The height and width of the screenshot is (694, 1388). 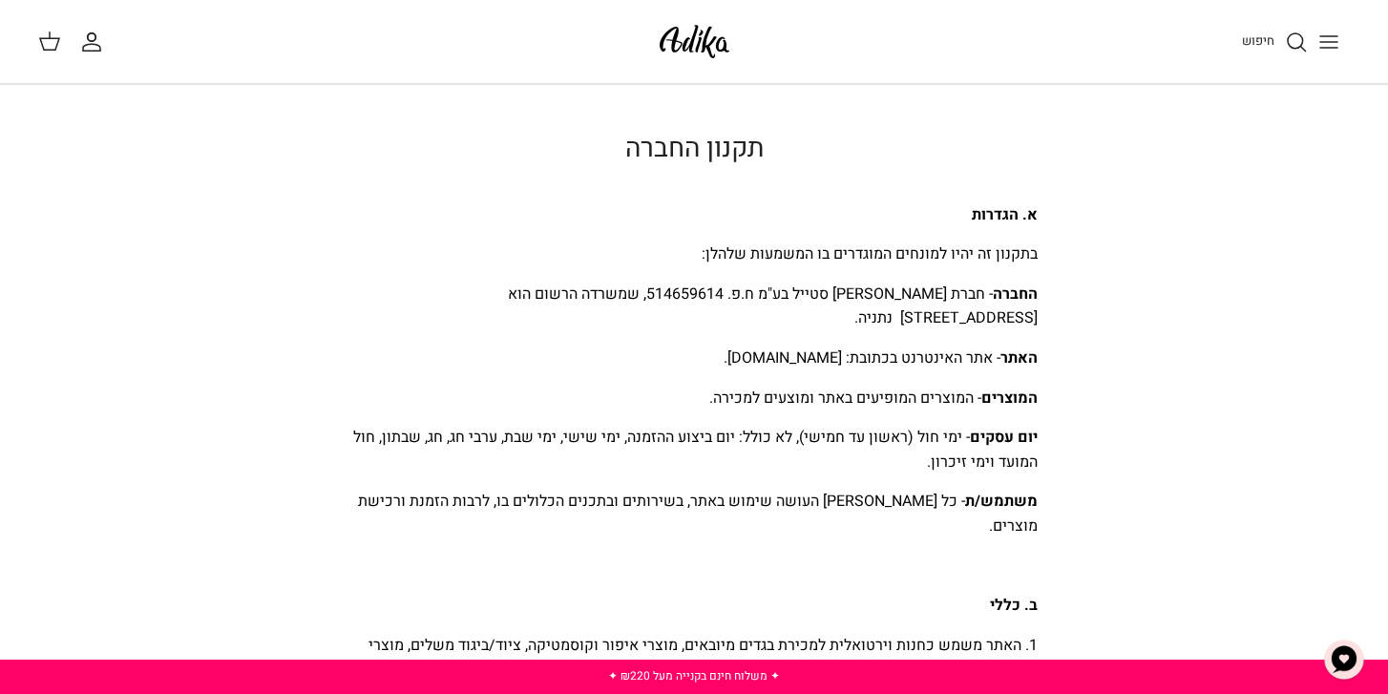 What do you see at coordinates (1014, 605) in the screenshot?
I see `strong: ב. כללי` at bounding box center [1014, 605].